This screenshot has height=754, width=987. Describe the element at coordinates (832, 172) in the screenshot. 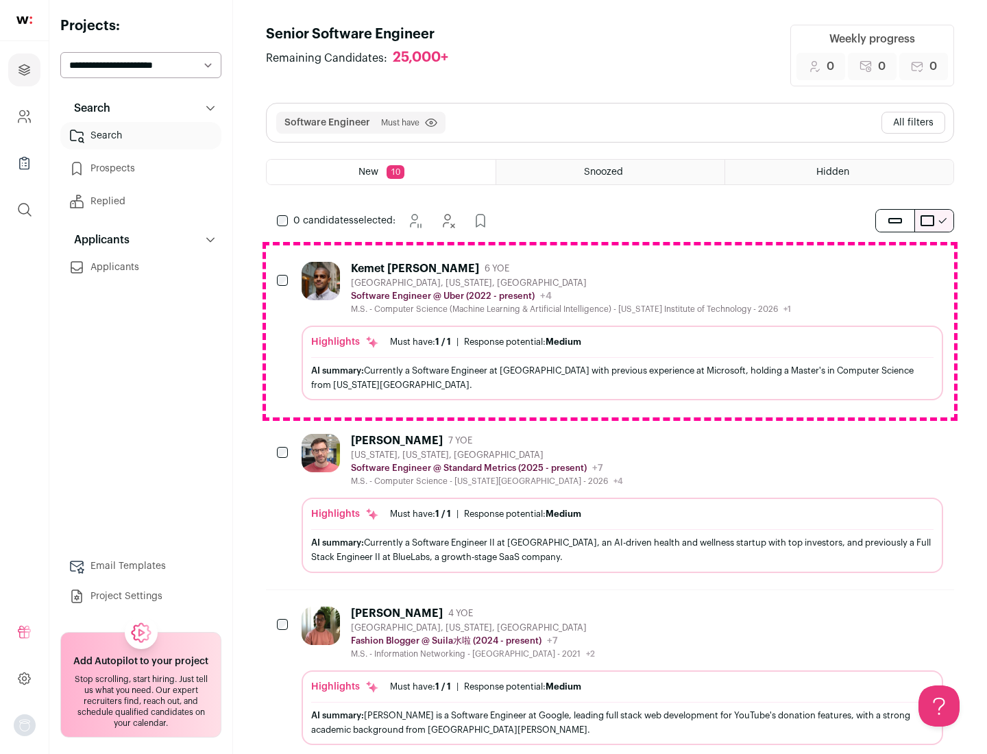

I see `span: Hidden` at that location.